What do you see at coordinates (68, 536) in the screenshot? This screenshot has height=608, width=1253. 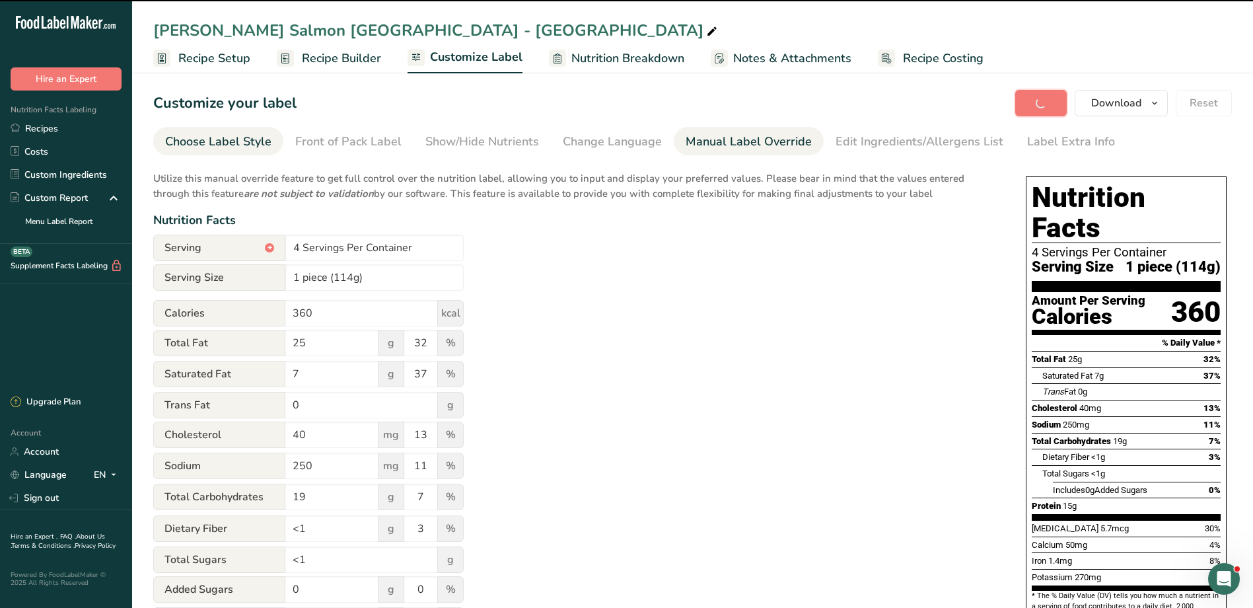 I see `a: FAQ .` at bounding box center [68, 536].